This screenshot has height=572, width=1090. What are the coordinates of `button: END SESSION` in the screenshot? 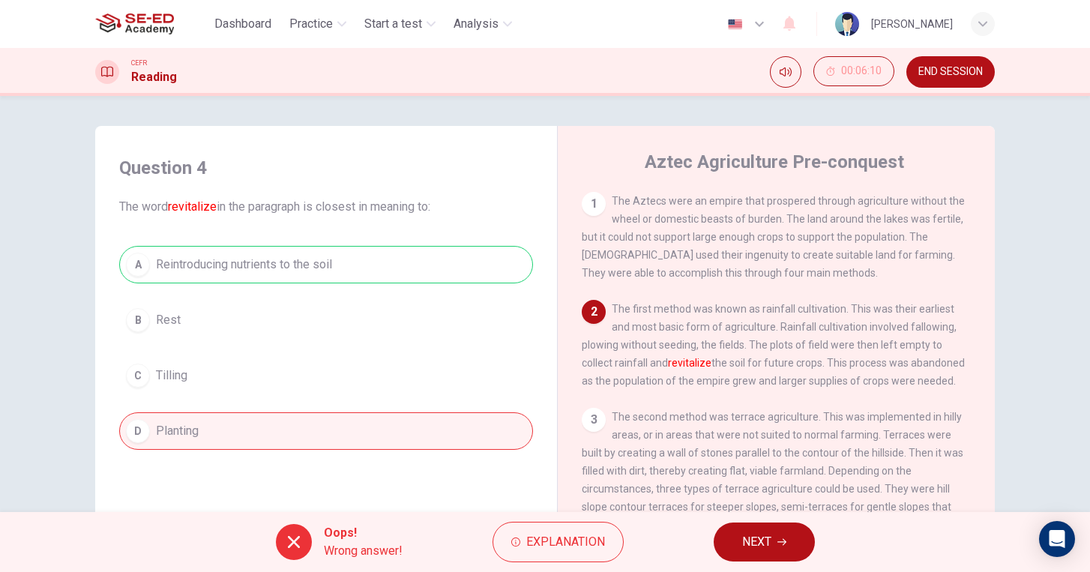 It's located at (951, 72).